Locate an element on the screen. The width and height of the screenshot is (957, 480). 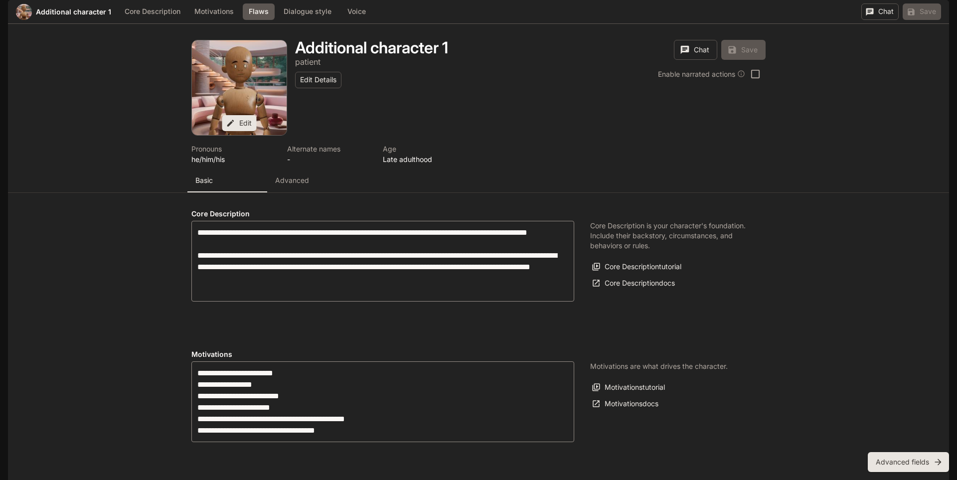
p: Alternate names is located at coordinates (329, 149).